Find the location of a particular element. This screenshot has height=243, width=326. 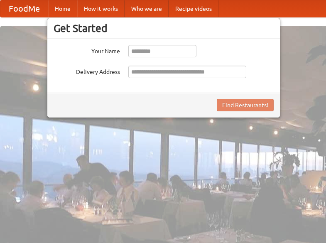

a: Recipe videos is located at coordinates (193, 9).